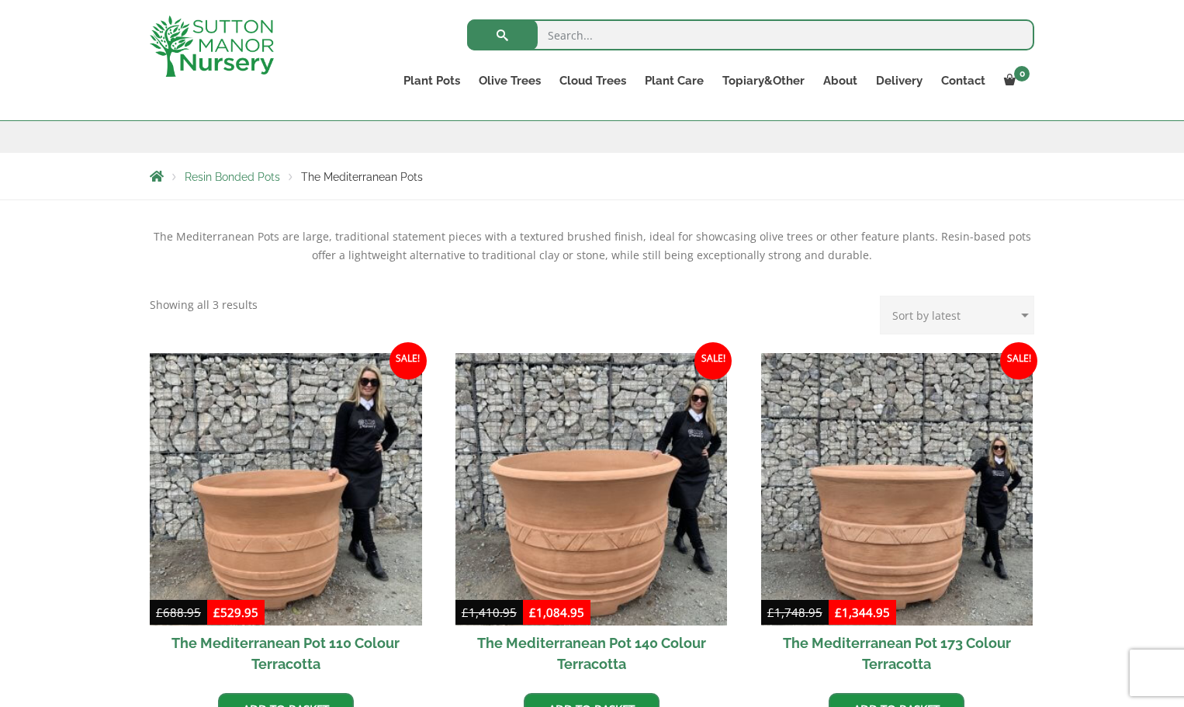 The height and width of the screenshot is (707, 1184). What do you see at coordinates (750, 35) in the screenshot?
I see `input: Search...` at bounding box center [750, 35].